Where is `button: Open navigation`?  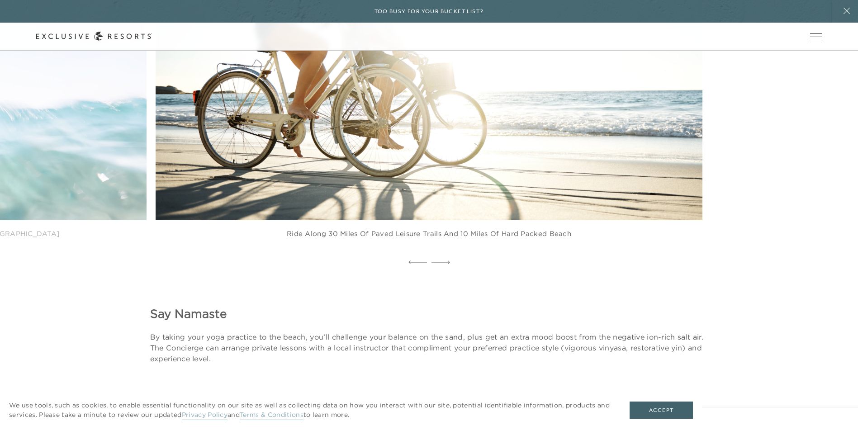
button: Open navigation is located at coordinates (816, 37).